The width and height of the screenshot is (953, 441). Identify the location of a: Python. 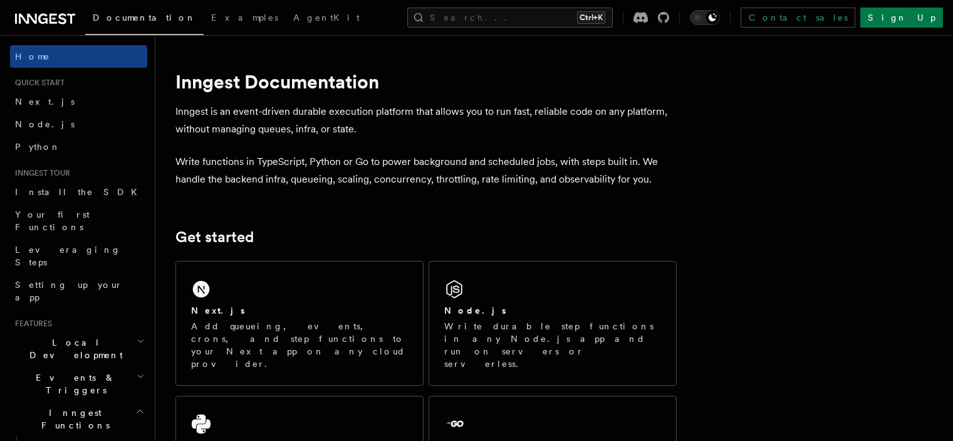
(78, 147).